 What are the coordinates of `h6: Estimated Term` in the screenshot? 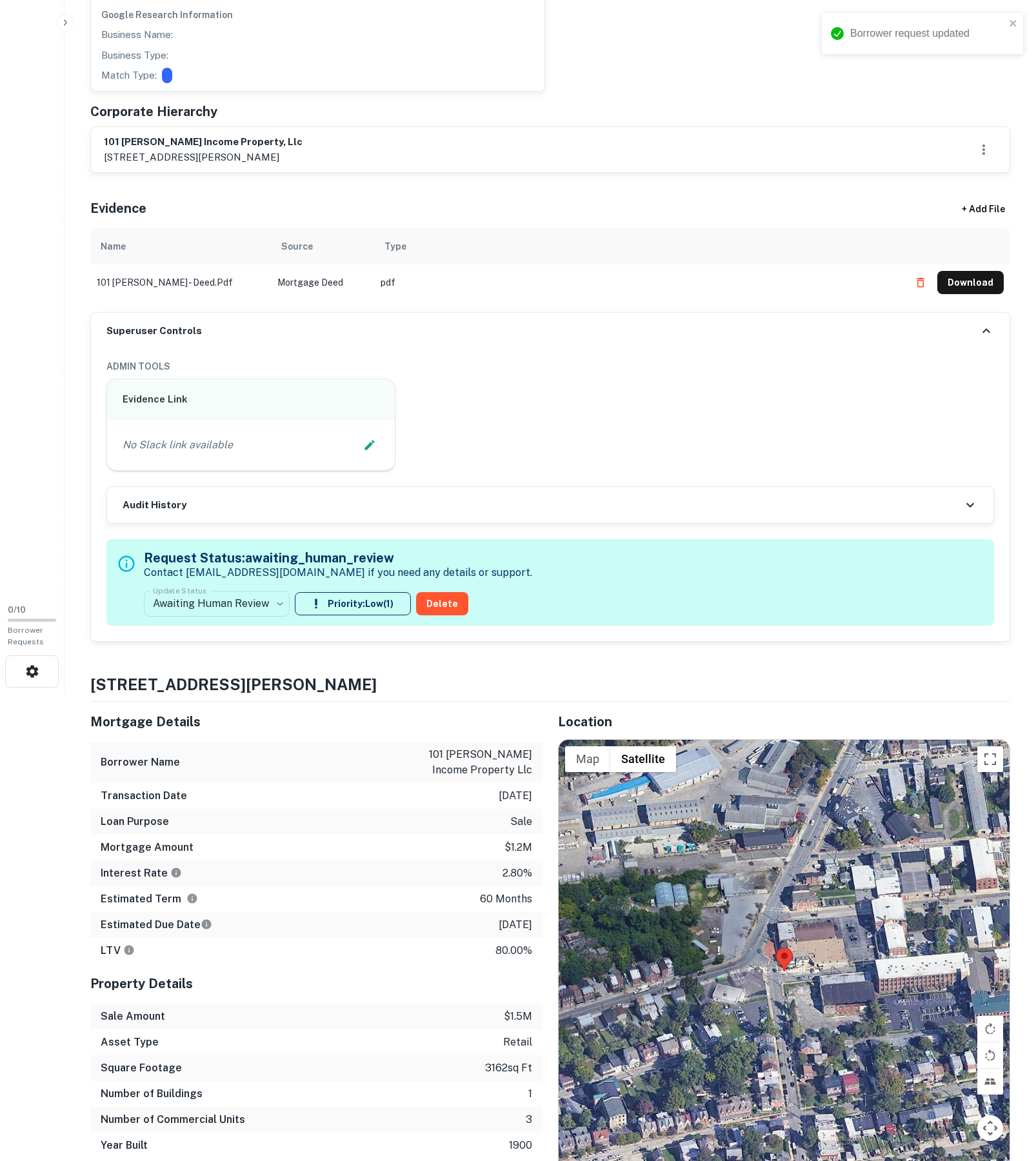 It's located at (149, 899).